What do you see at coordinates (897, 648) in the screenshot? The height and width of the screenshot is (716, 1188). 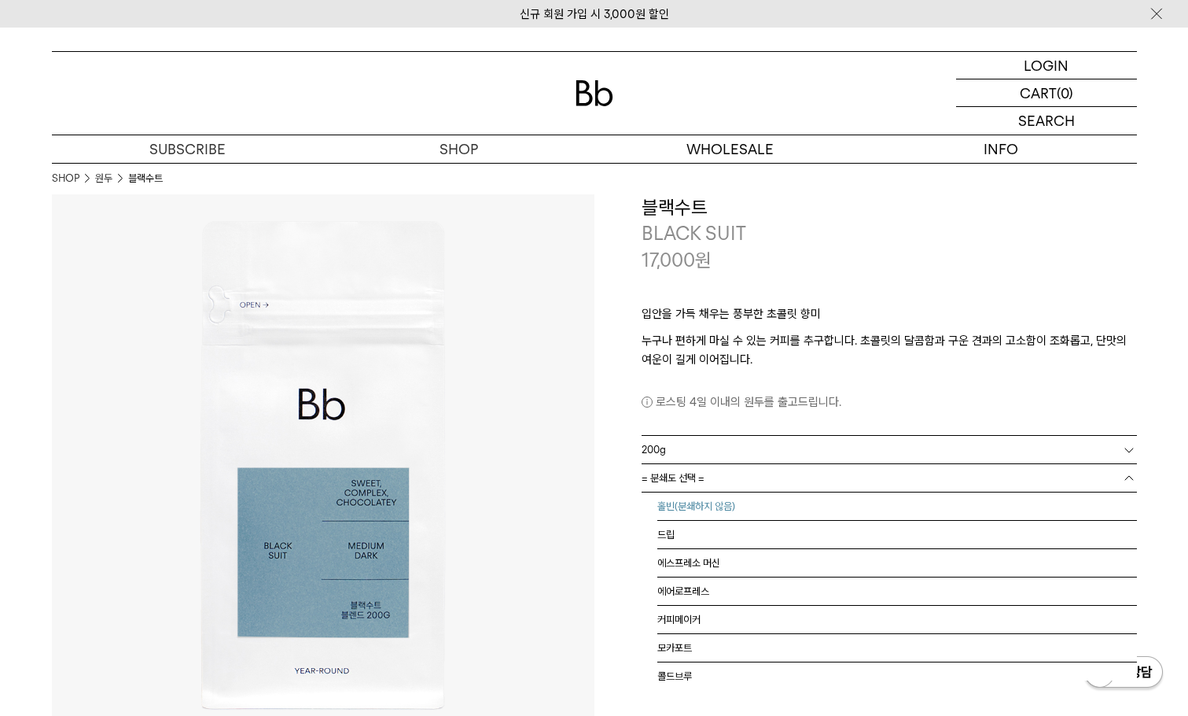 I see `li: 모카포트` at bounding box center [897, 648].